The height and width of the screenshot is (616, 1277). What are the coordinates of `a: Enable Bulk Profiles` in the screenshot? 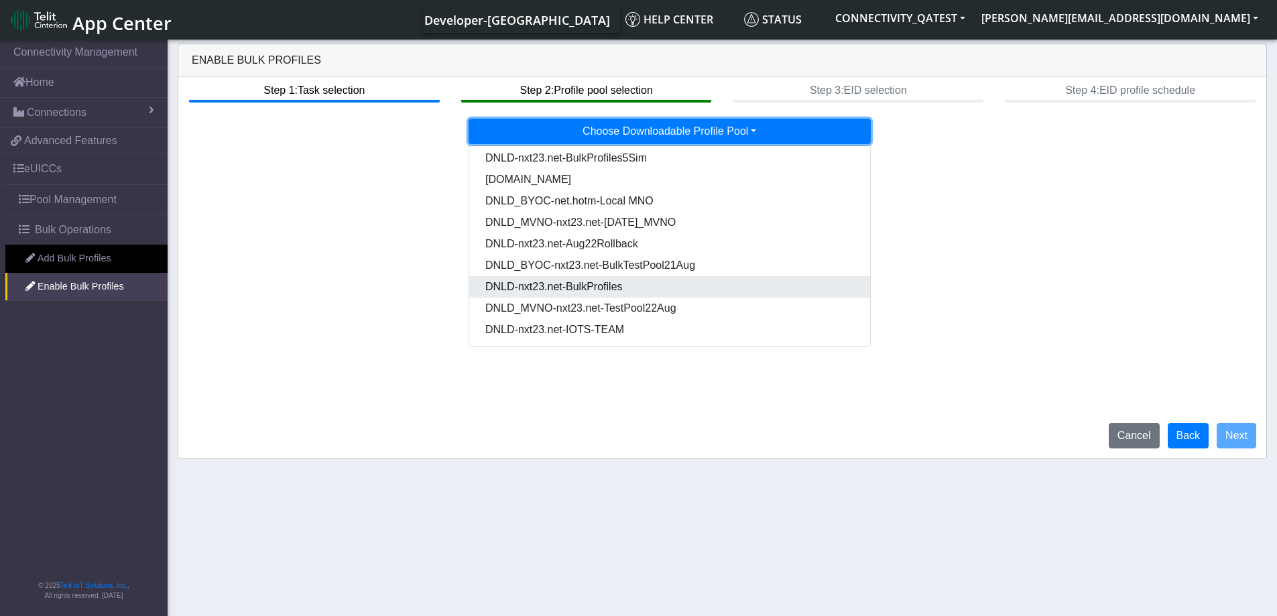 It's located at (86, 287).